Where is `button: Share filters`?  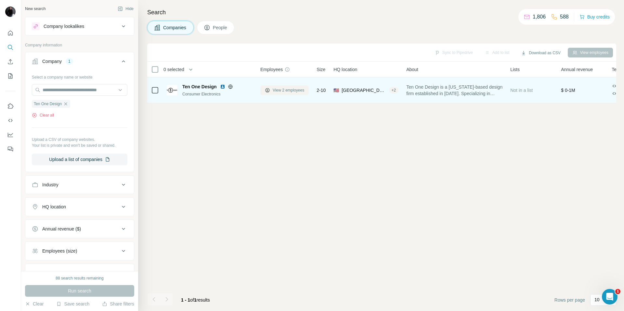
button: Share filters is located at coordinates (118, 304).